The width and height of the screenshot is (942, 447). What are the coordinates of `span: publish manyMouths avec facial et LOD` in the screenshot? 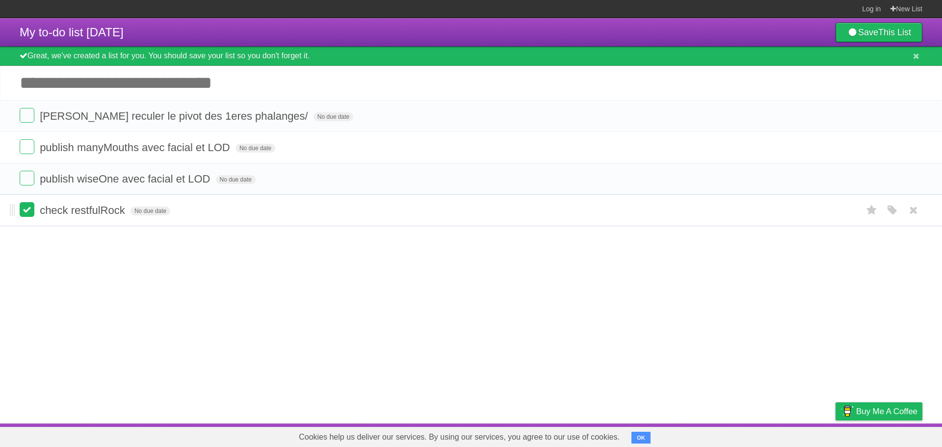 It's located at (136, 147).